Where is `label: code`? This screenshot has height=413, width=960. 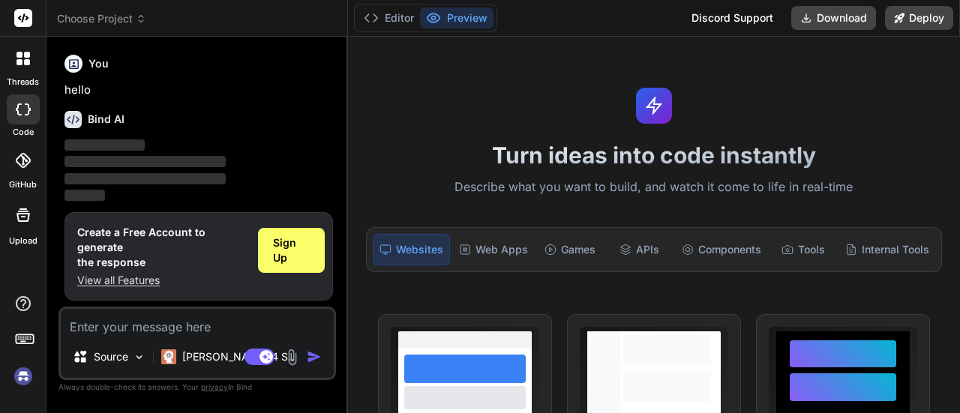
label: code is located at coordinates (23, 132).